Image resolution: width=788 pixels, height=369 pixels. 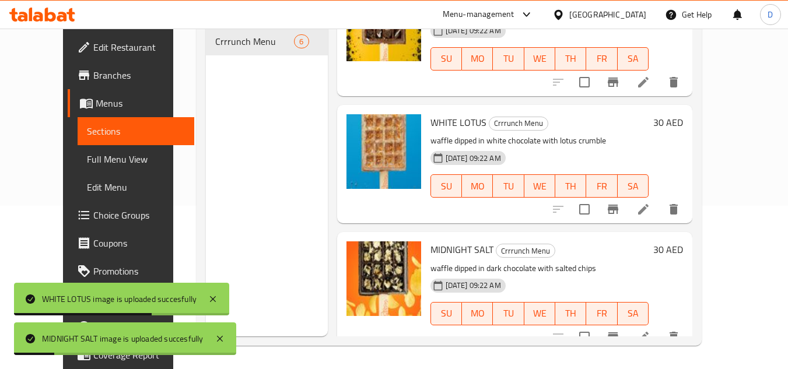 I want to click on span: Full Menu View, so click(x=136, y=159).